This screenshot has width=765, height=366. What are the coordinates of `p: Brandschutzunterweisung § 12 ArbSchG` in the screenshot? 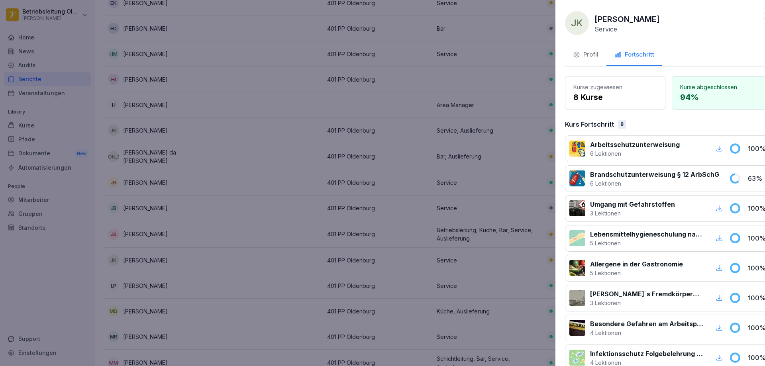 It's located at (655, 175).